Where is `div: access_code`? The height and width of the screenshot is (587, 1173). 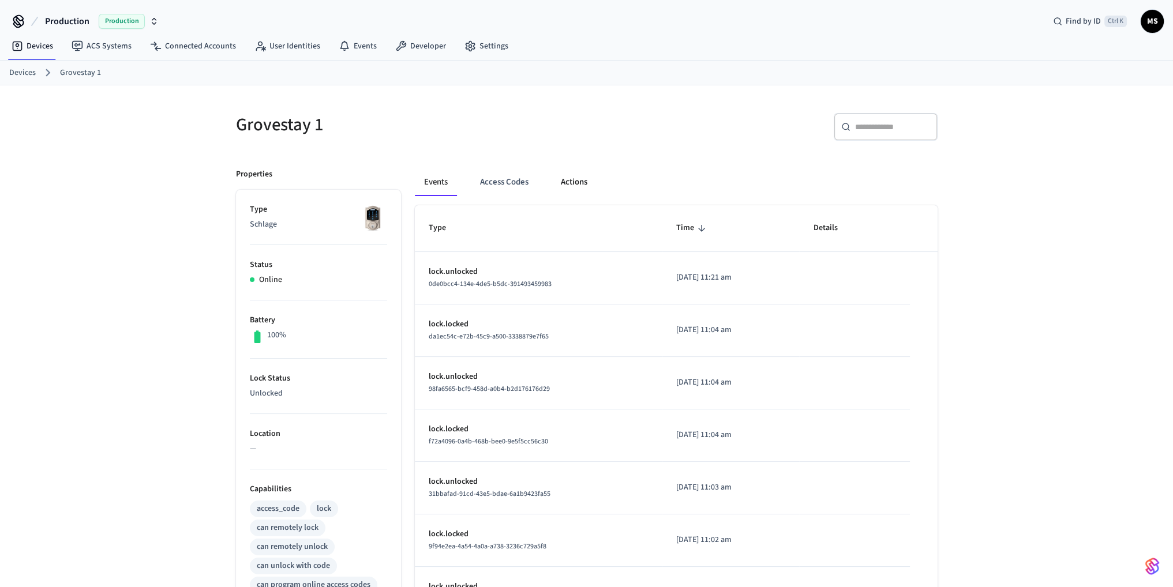
div: access_code is located at coordinates (278, 509).